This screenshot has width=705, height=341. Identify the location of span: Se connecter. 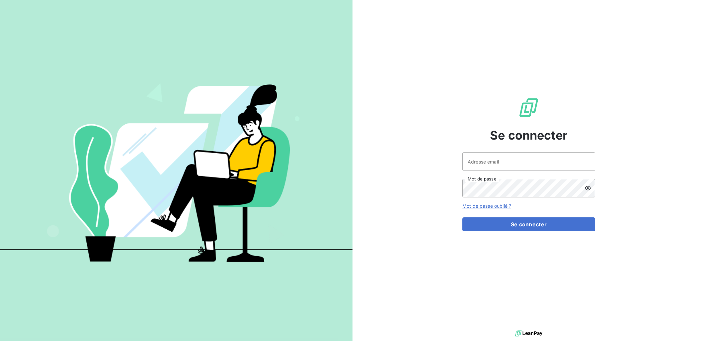
(529, 135).